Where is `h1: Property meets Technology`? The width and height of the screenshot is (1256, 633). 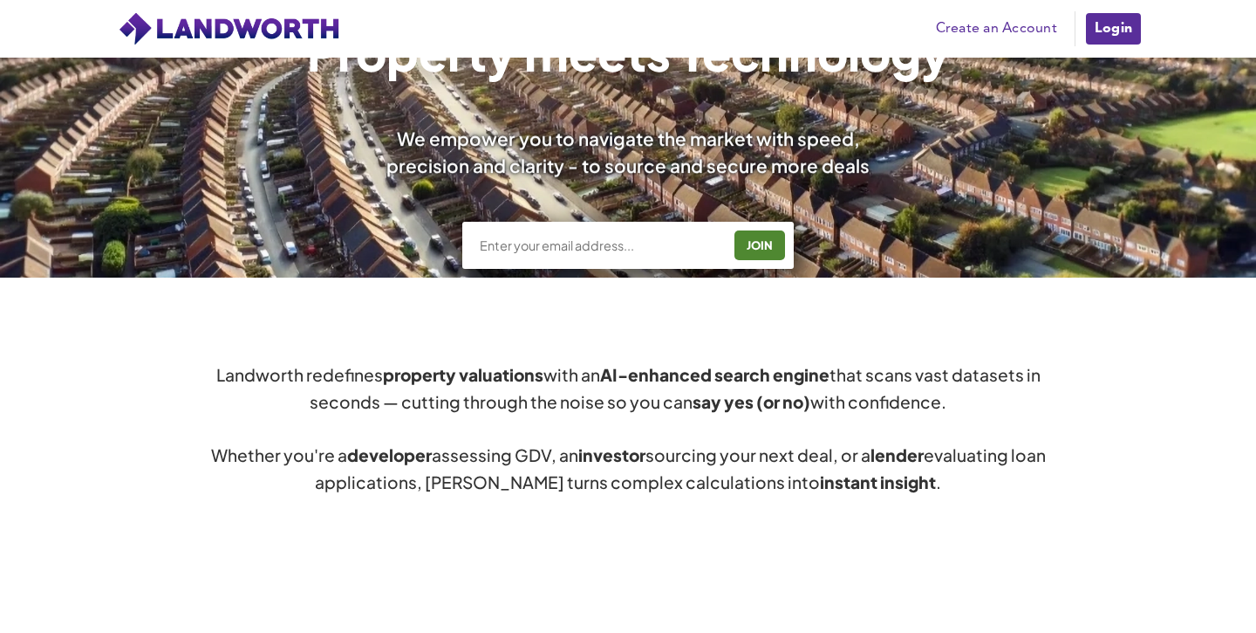
h1: Property meets Technology is located at coordinates (628, 52).